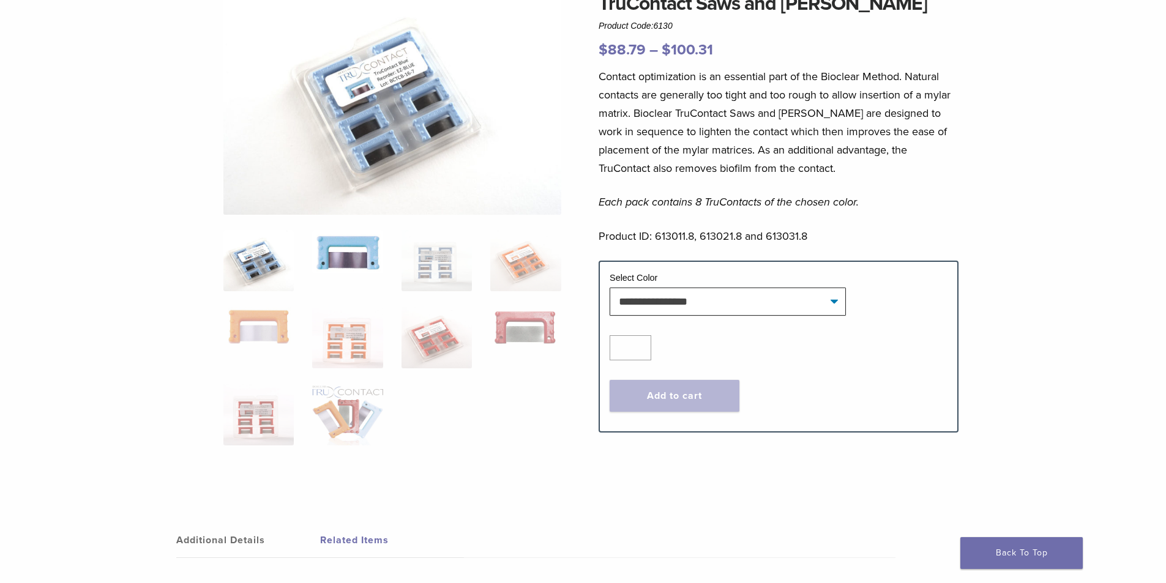 The width and height of the screenshot is (1166, 583). I want to click on em: Each pack contains 8 TruContacts of the chosen color., so click(729, 202).